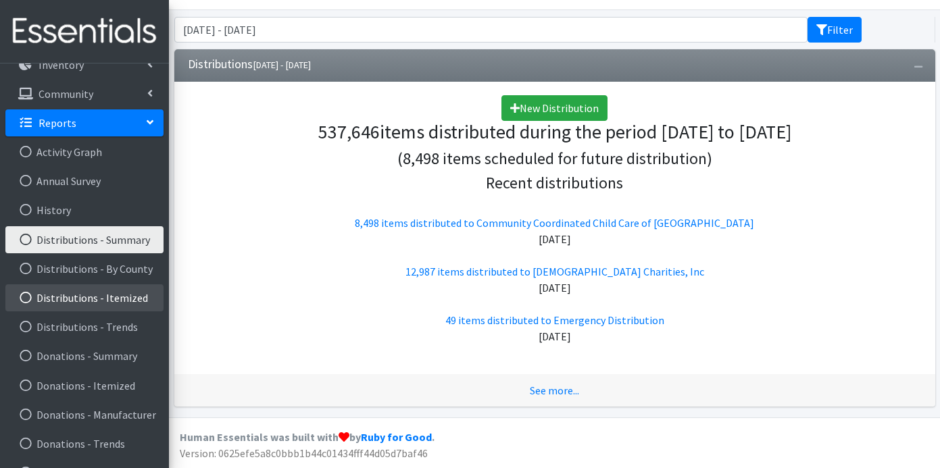 Image resolution: width=940 pixels, height=468 pixels. What do you see at coordinates (84, 444) in the screenshot?
I see `a: Donations - Trends` at bounding box center [84, 444].